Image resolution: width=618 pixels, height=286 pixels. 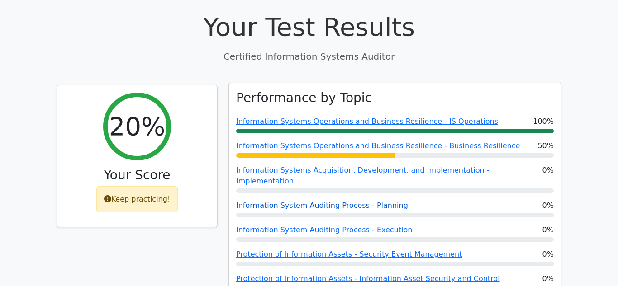 What do you see at coordinates (363, 176) in the screenshot?
I see `a: Information Systems Acquisition, Development, and Implementation - Implementation` at bounding box center [363, 176].